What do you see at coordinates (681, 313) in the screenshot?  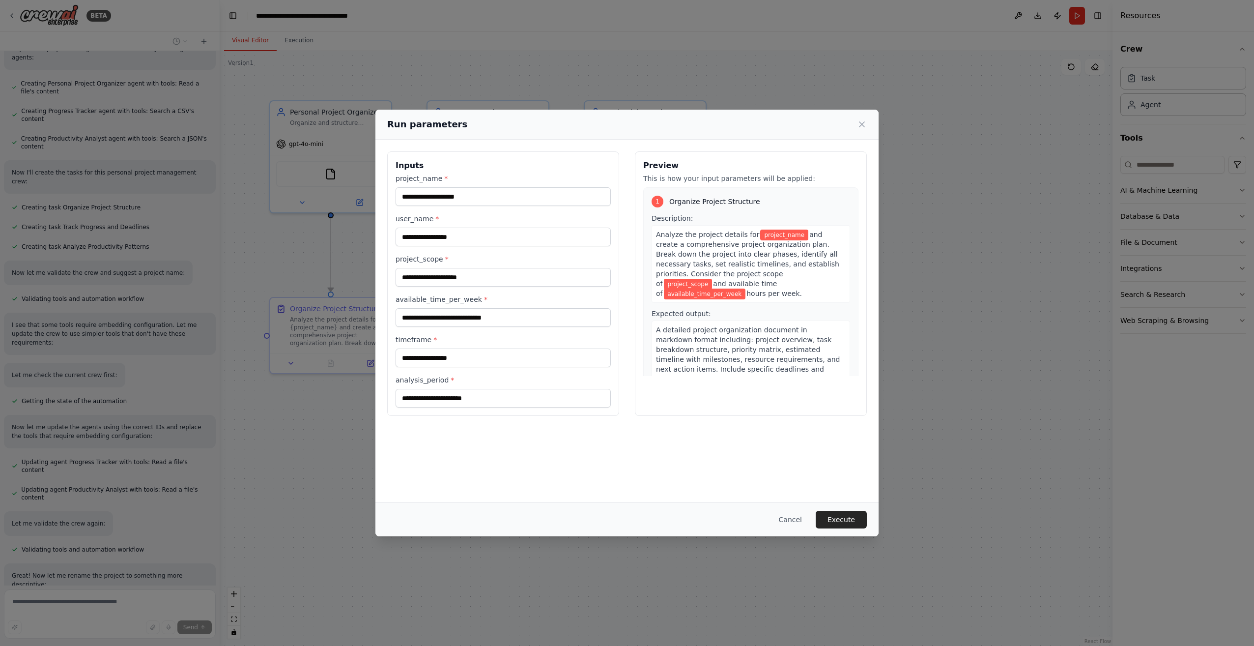 I see `span: Expected output:` at bounding box center [681, 313].